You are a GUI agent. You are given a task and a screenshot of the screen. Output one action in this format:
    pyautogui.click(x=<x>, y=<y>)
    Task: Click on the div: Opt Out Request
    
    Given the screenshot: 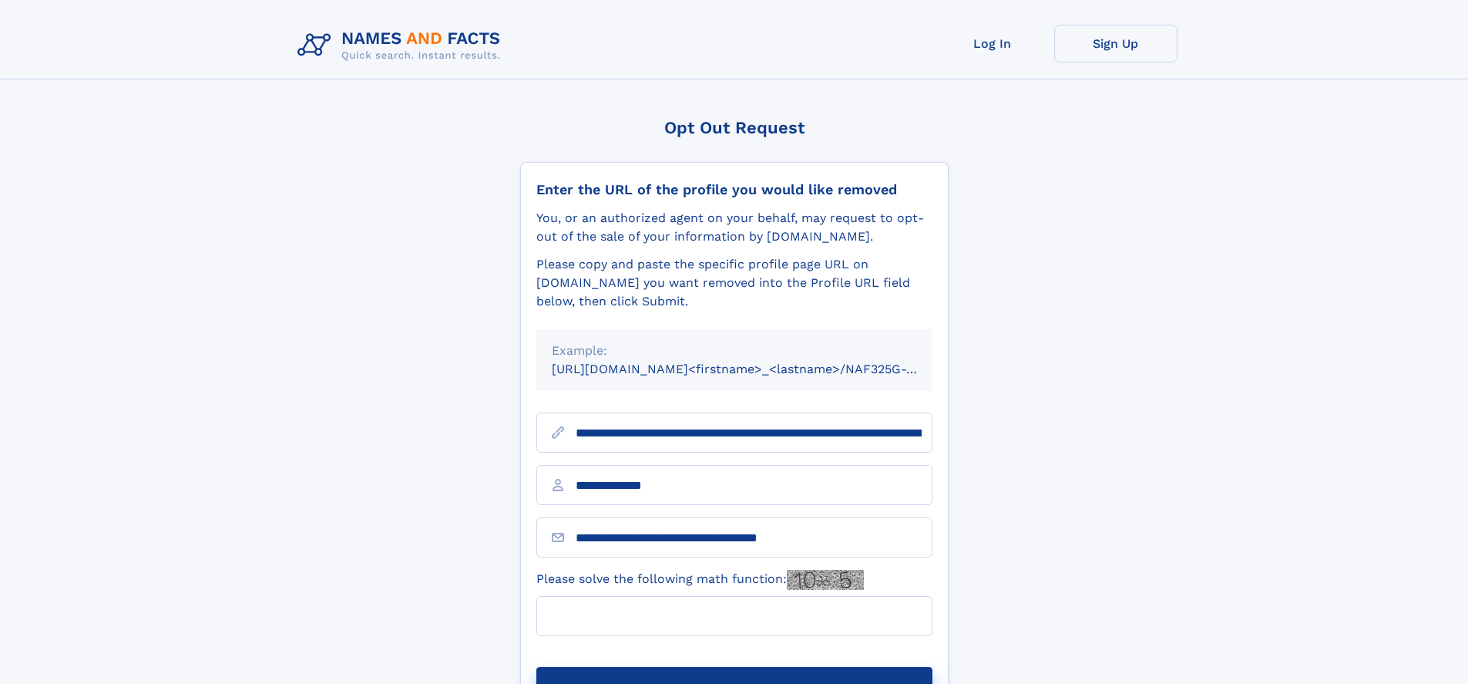 What is the action you would take?
    pyautogui.click(x=734, y=127)
    